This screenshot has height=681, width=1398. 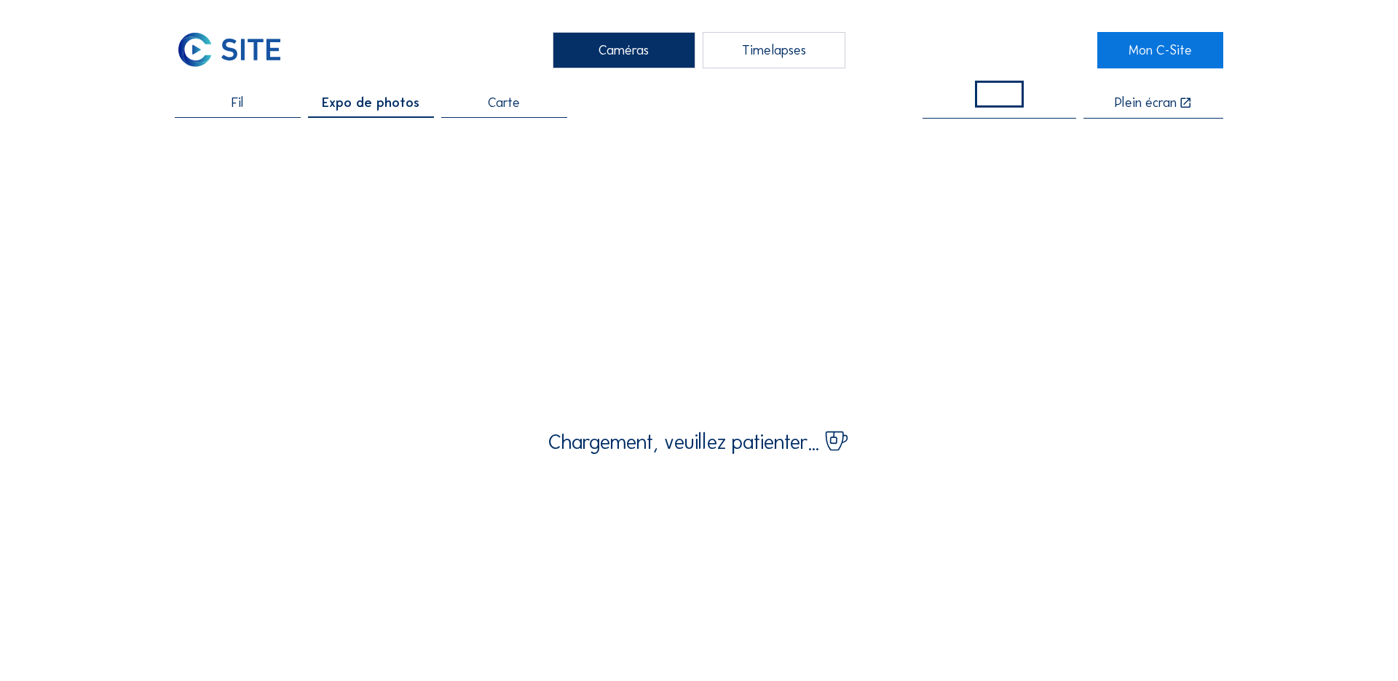 What do you see at coordinates (504, 103) in the screenshot?
I see `span: Carte` at bounding box center [504, 103].